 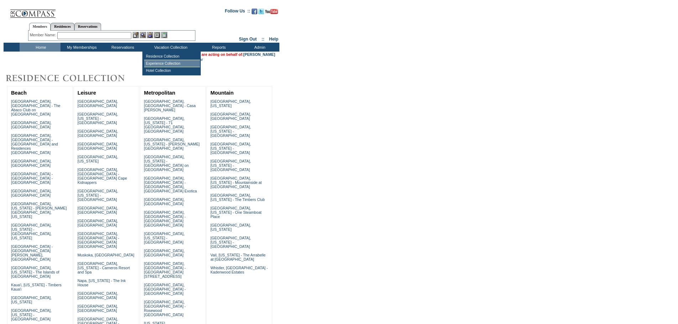 What do you see at coordinates (255, 11) in the screenshot?
I see `img: Become our fan on Facebook` at bounding box center [255, 11].